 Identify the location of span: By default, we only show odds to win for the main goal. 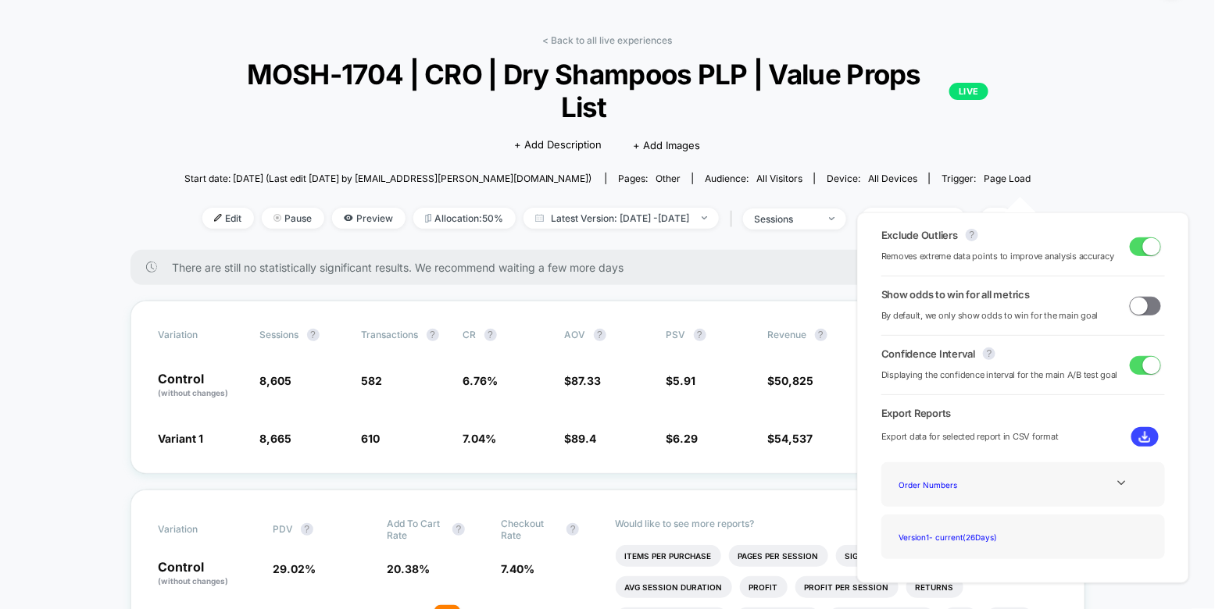
(990, 316).